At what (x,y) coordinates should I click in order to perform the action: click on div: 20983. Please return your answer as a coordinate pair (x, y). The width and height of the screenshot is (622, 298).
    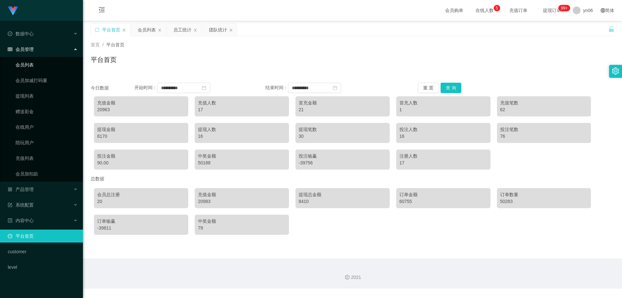
    Looking at the image, I should click on (242, 201).